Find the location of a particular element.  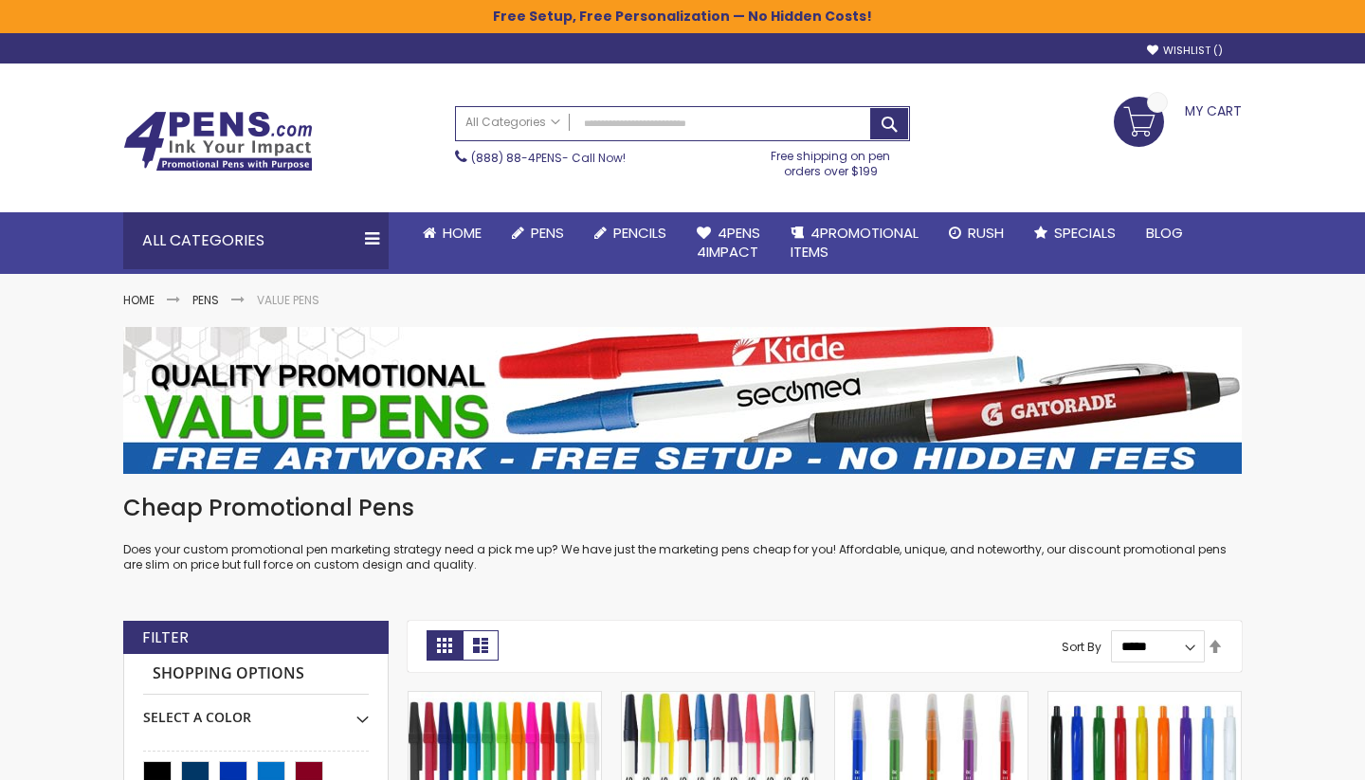

span: Pencils is located at coordinates (640, 232).